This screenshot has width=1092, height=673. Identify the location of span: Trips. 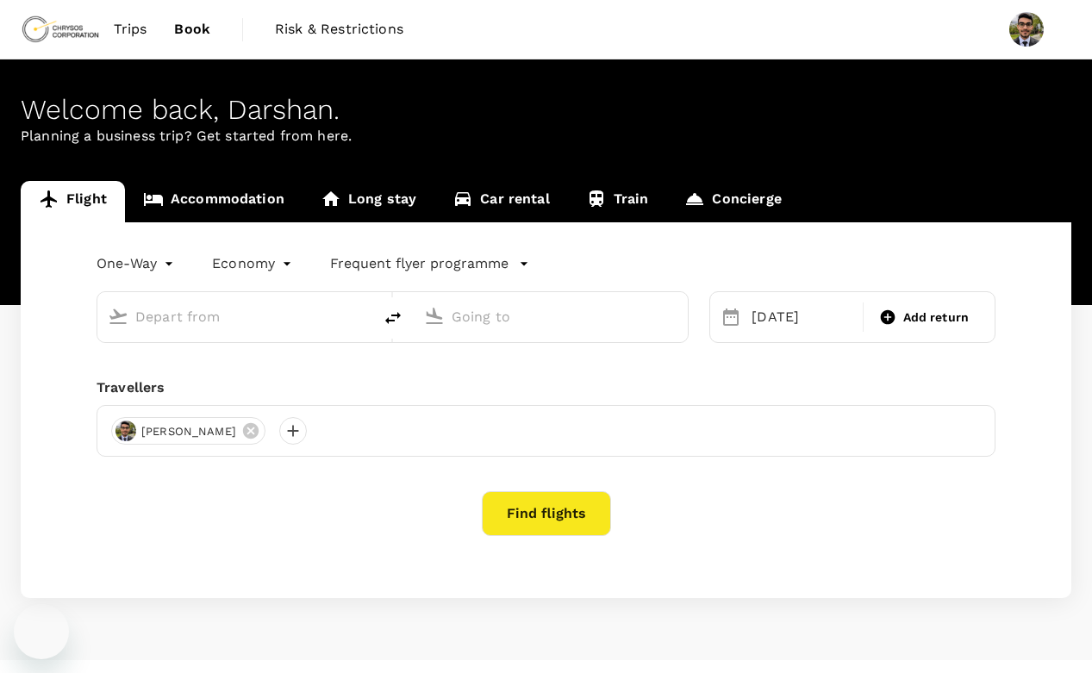
(130, 29).